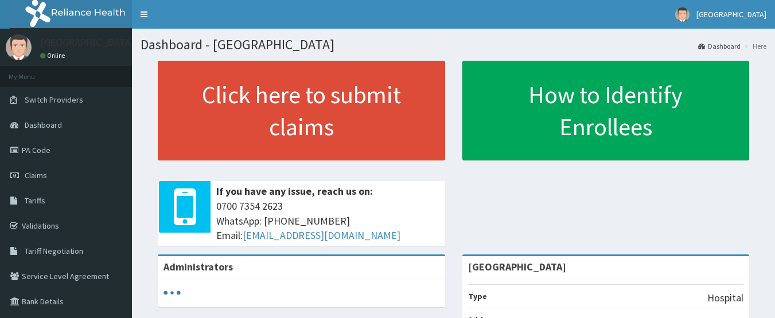  Describe the element at coordinates (54, 251) in the screenshot. I see `span: Tariff Negotiation` at that location.